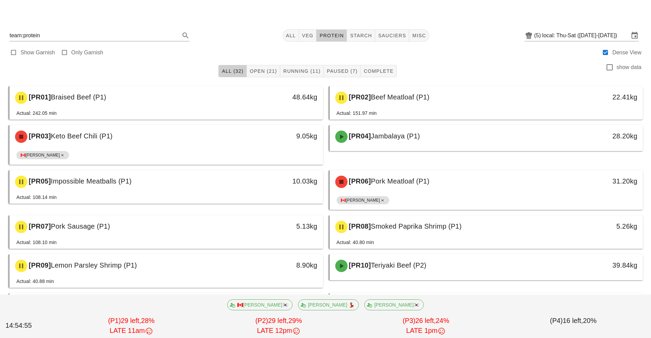  Describe the element at coordinates (282, 265) in the screenshot. I see `div: 8.90kg` at that location.